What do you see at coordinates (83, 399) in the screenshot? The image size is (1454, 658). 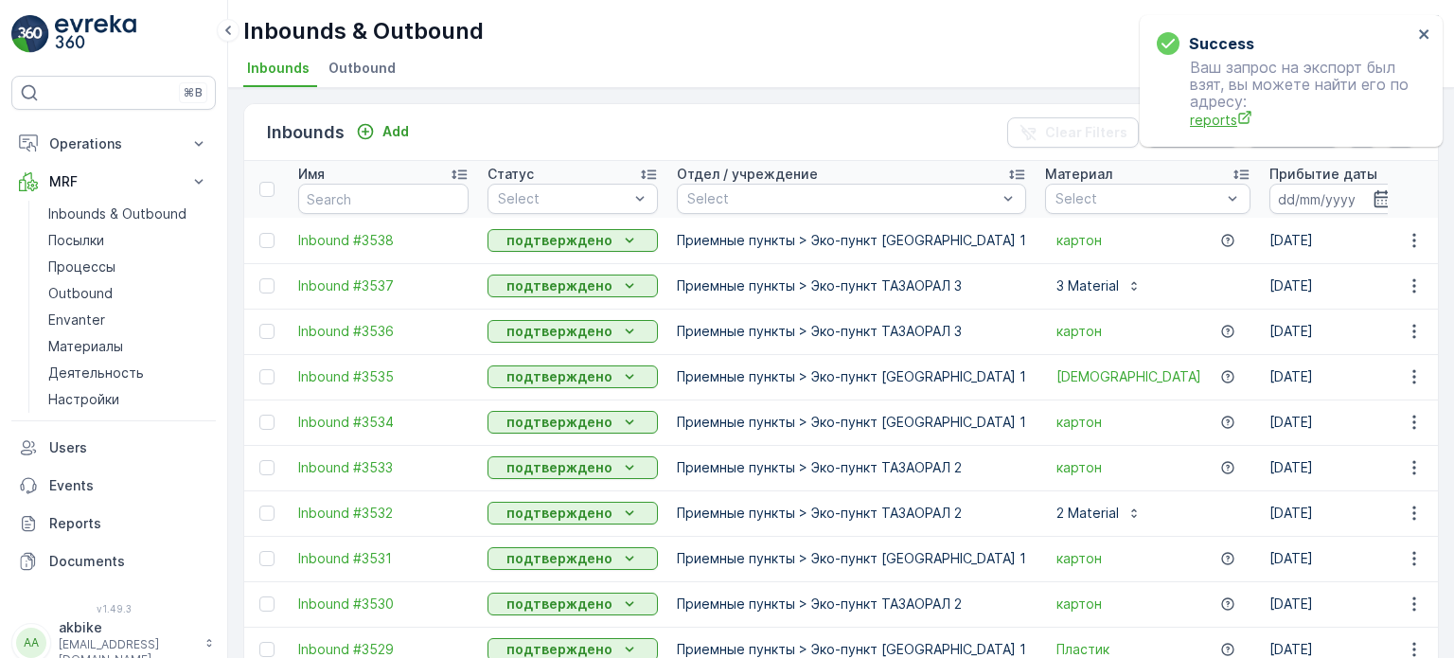 I see `p: Настройки` at bounding box center [83, 399].